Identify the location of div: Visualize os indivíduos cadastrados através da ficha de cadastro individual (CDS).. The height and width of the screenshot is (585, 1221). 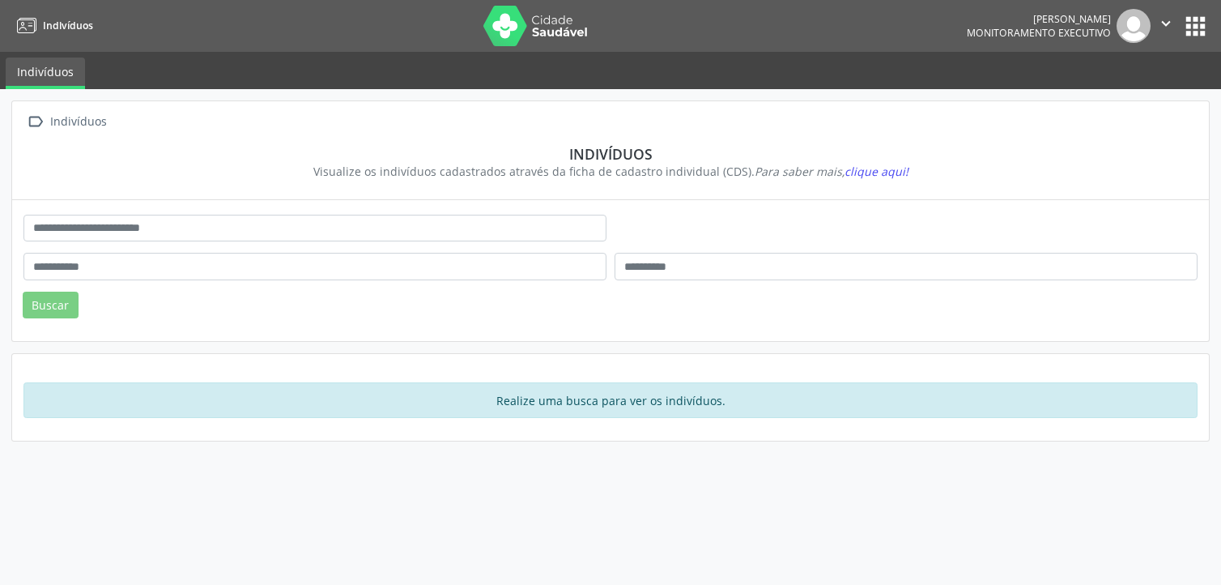
(611, 171).